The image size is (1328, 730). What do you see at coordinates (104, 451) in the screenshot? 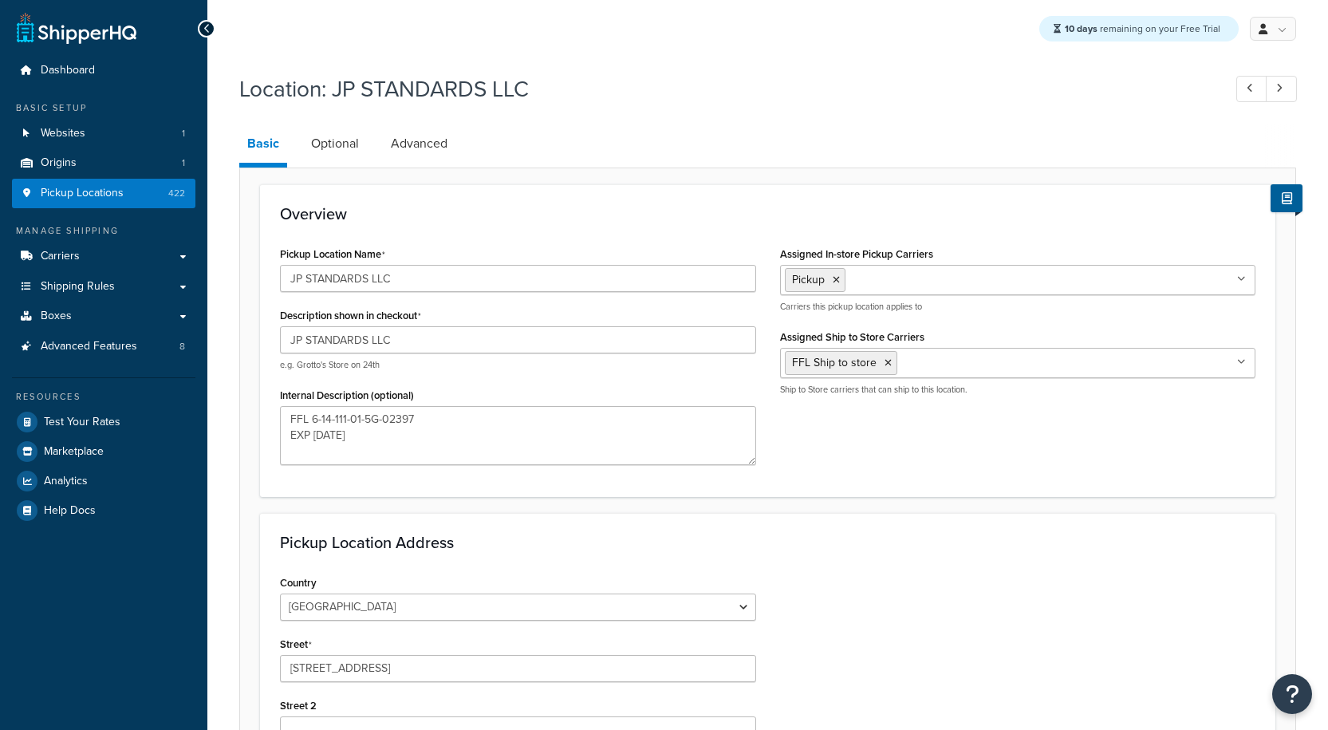
I see `a: Marketplace` at bounding box center [104, 451].